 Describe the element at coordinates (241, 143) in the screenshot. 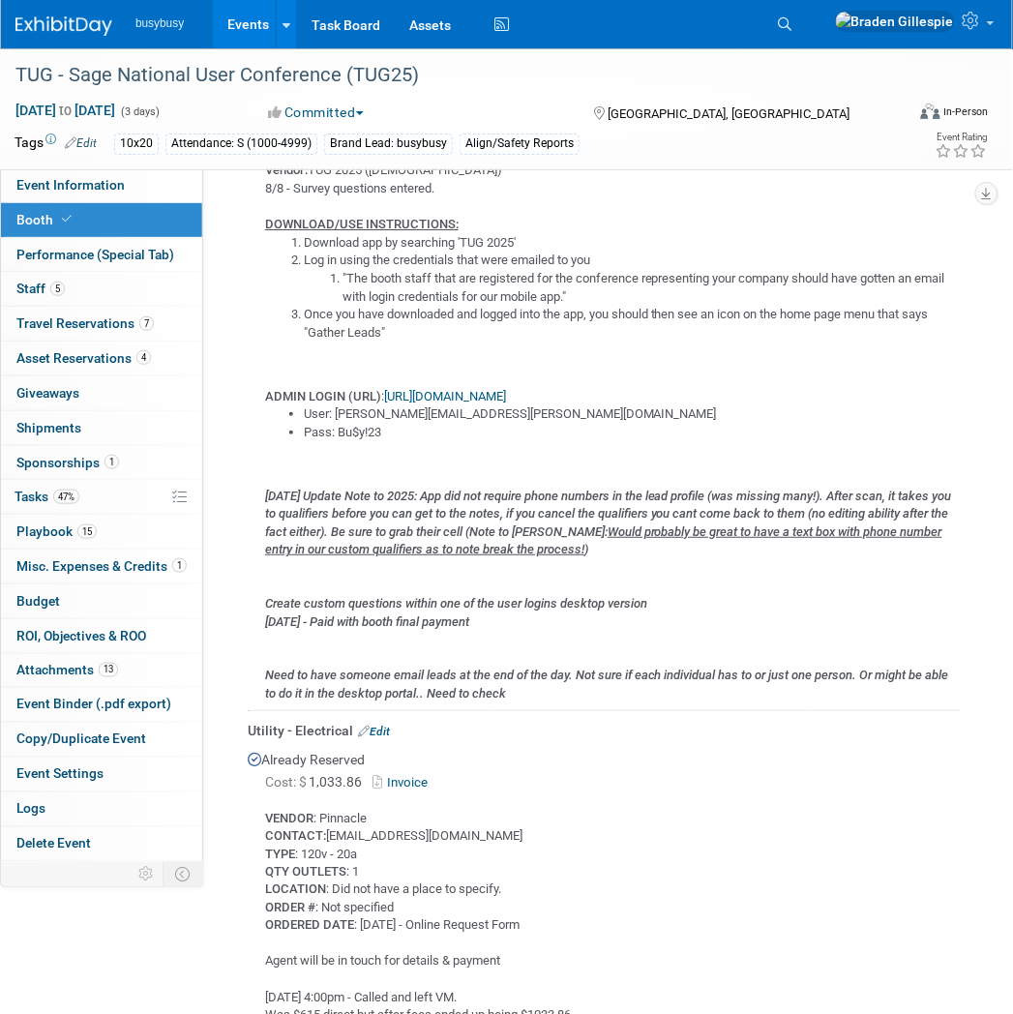

I see `div: Attendance: S (1000-4999)` at that location.